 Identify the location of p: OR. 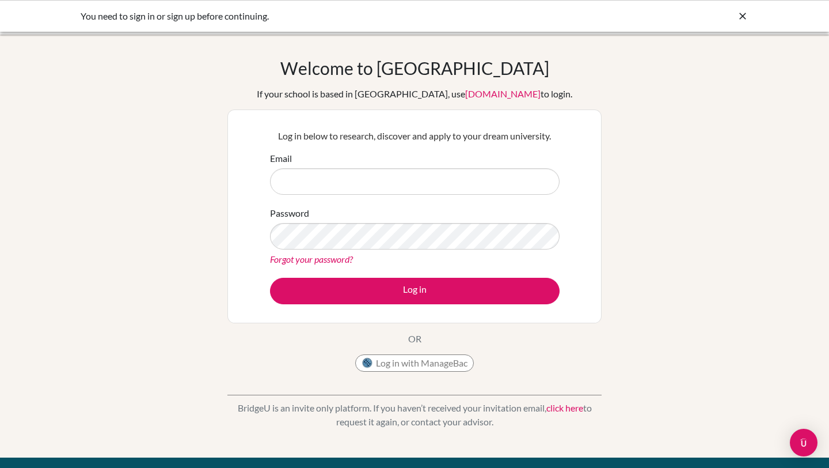
(415, 339).